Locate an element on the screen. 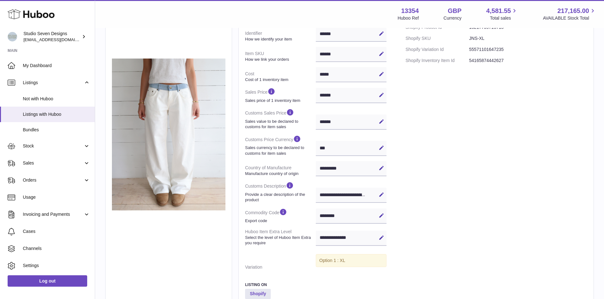  dt: Sales Price is located at coordinates (280, 95).